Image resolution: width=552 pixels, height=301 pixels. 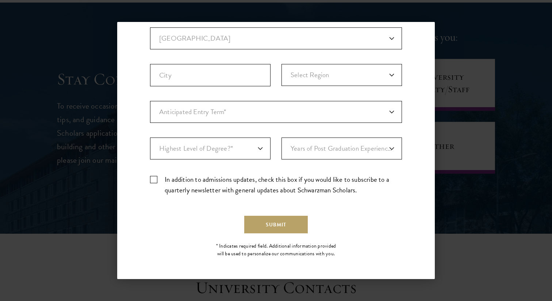 What do you see at coordinates (210, 75) in the screenshot?
I see `input: City` at bounding box center [210, 75].